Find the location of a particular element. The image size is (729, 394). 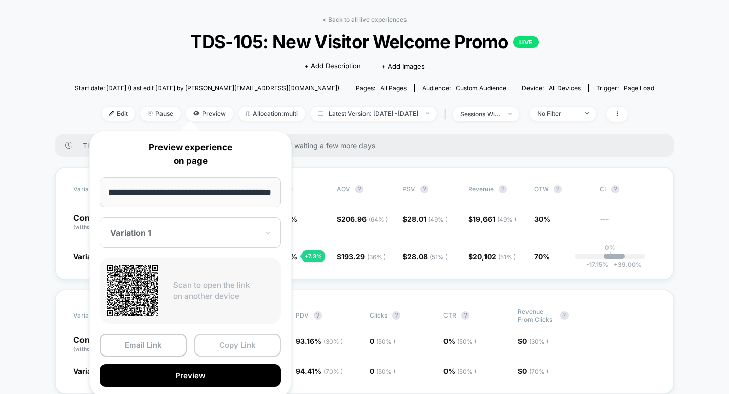

span: Page Load is located at coordinates (639, 88).